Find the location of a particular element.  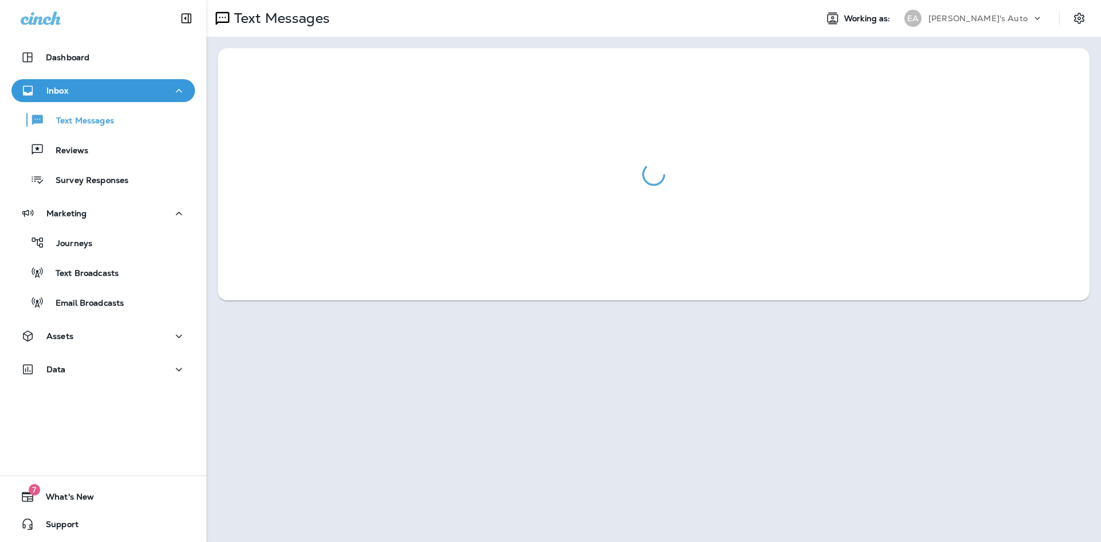

p: Assets is located at coordinates (60, 336).